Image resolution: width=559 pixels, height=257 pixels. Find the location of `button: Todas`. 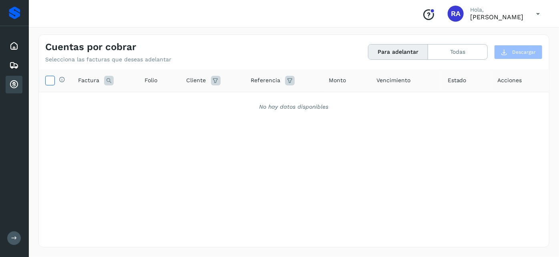

button: Todas is located at coordinates (458, 52).